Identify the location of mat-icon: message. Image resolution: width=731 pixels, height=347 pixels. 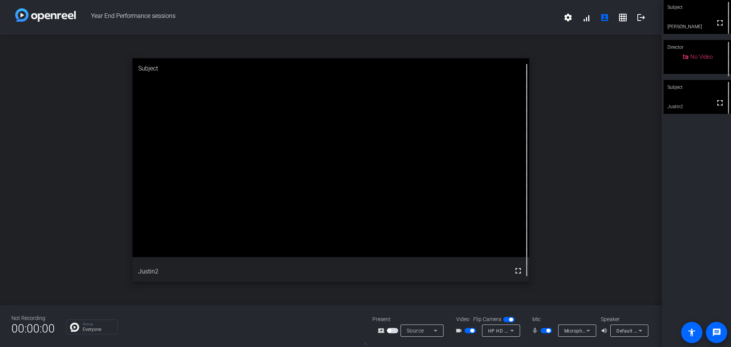
(716, 332).